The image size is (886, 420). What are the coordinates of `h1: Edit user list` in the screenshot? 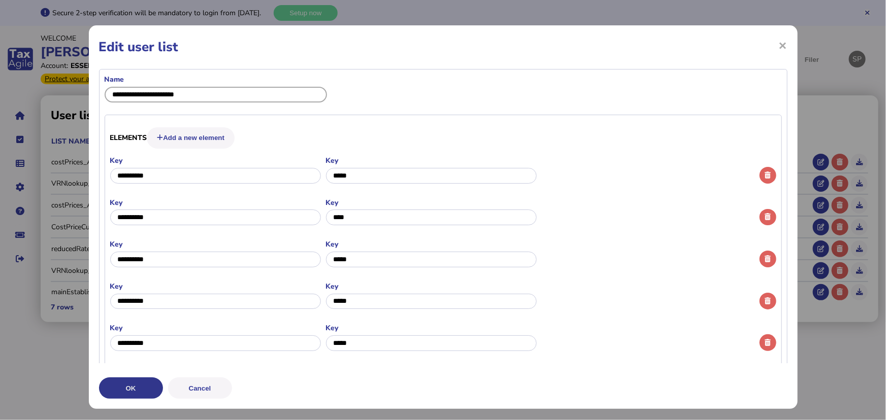 It's located at (443, 47).